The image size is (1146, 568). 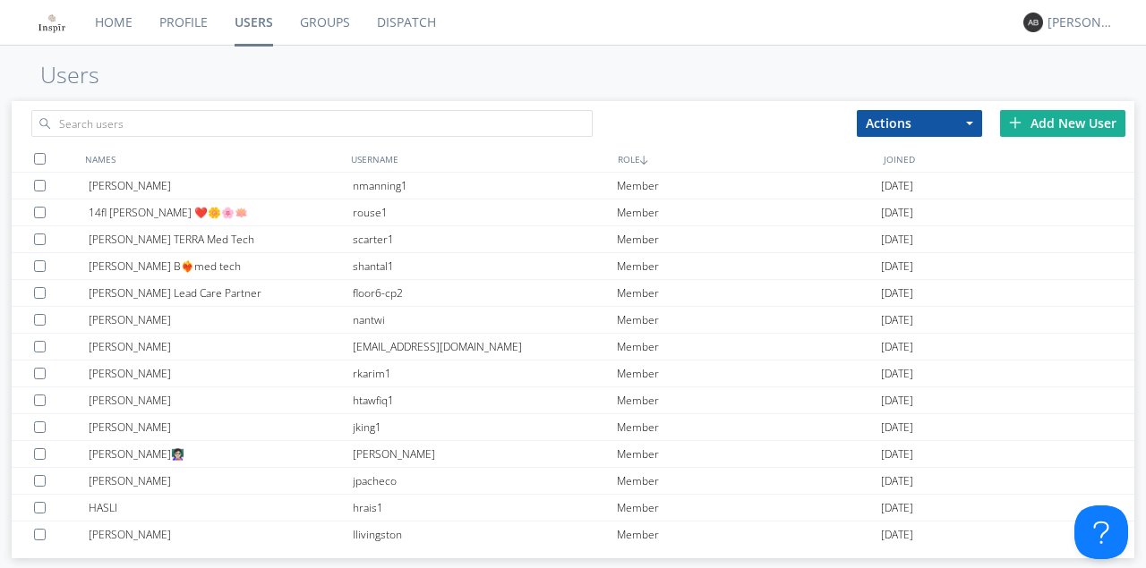 I want to click on div: jking1, so click(x=484, y=427).